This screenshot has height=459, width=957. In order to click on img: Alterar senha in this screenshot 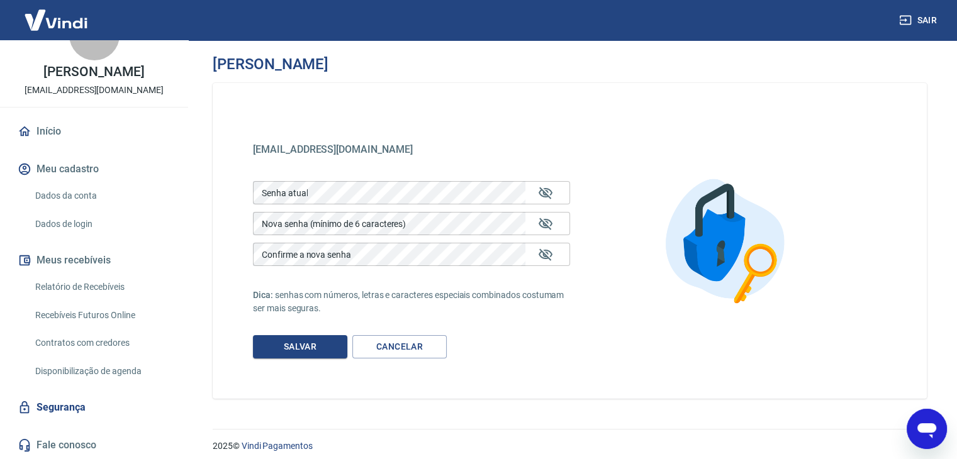, I will do `click(728, 241)`.